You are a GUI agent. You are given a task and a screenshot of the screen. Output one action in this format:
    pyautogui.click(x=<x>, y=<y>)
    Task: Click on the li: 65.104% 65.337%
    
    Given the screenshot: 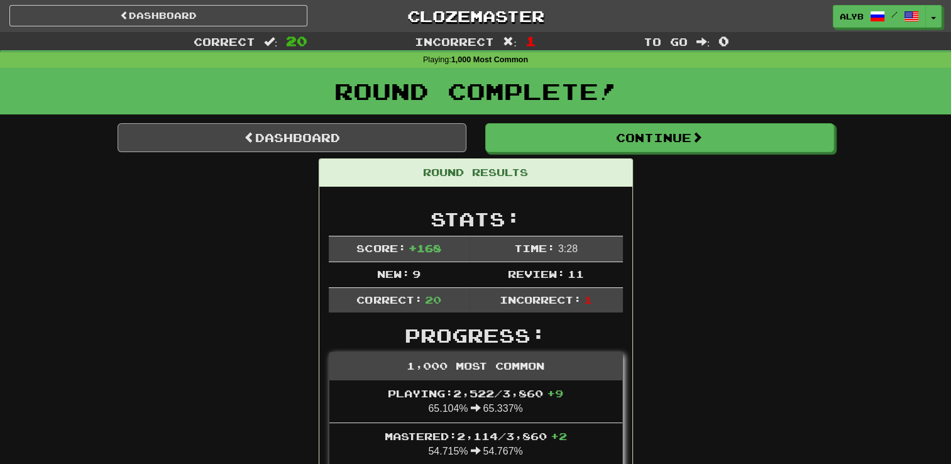 What is the action you would take?
    pyautogui.click(x=476, y=402)
    